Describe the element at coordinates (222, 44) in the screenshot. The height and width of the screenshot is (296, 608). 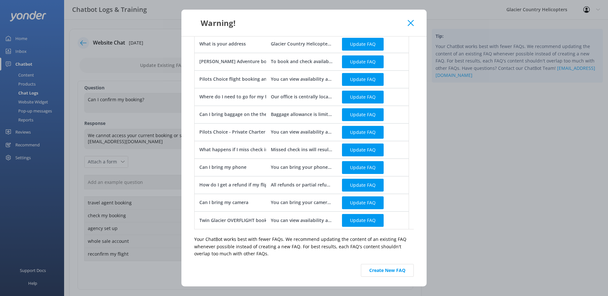
I see `div: What is your address` at that location.